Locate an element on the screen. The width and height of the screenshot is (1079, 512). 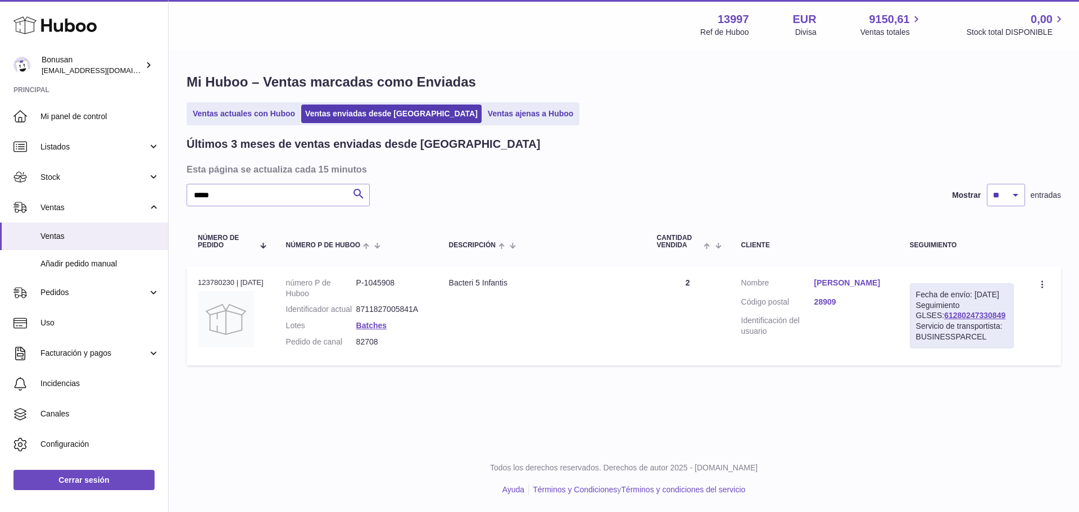
span: Descripción is located at coordinates (472, 245).